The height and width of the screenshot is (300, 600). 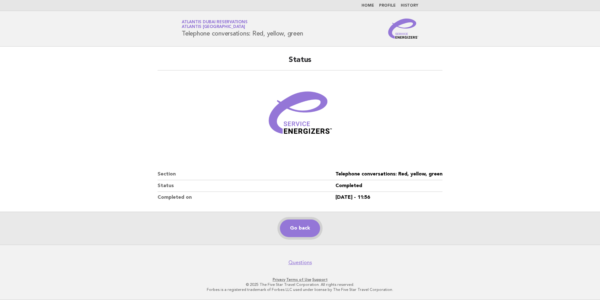 What do you see at coordinates (247, 186) in the screenshot?
I see `dt: Status` at bounding box center [247, 186].